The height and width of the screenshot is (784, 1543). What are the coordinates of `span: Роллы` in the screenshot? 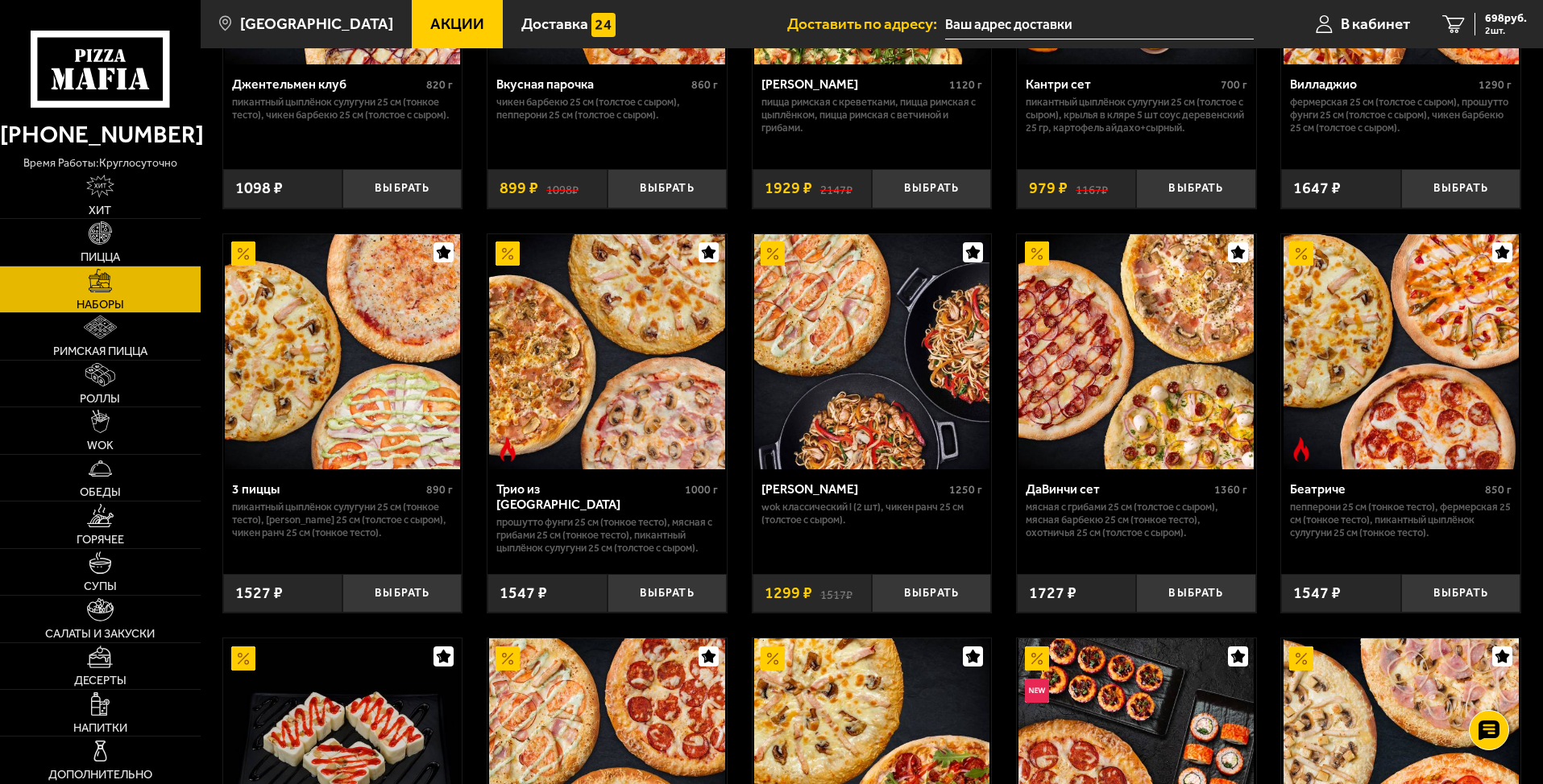 It's located at (100, 398).